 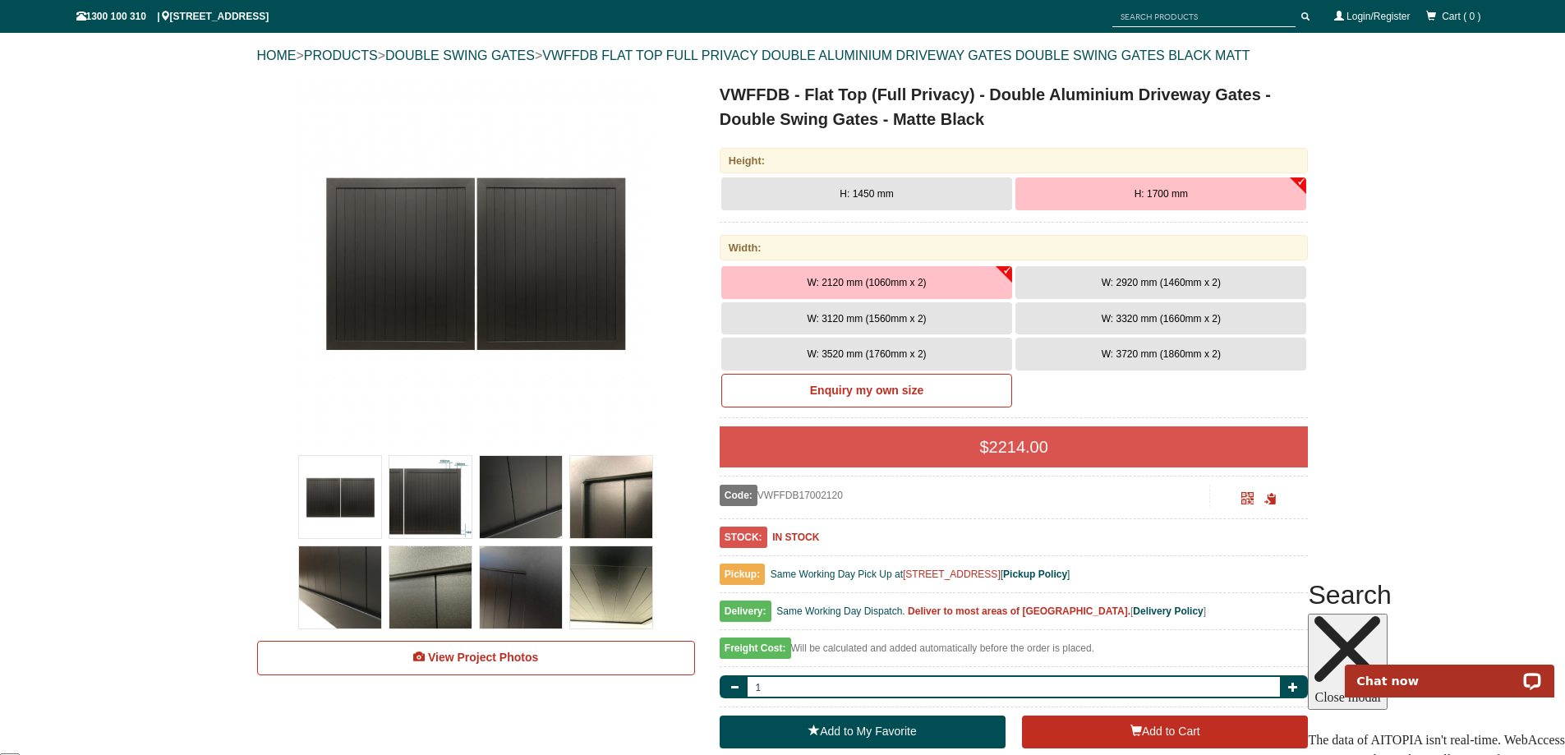 What do you see at coordinates (863, 732) in the screenshot?
I see `a: Add to My Favorite` at bounding box center [863, 732].